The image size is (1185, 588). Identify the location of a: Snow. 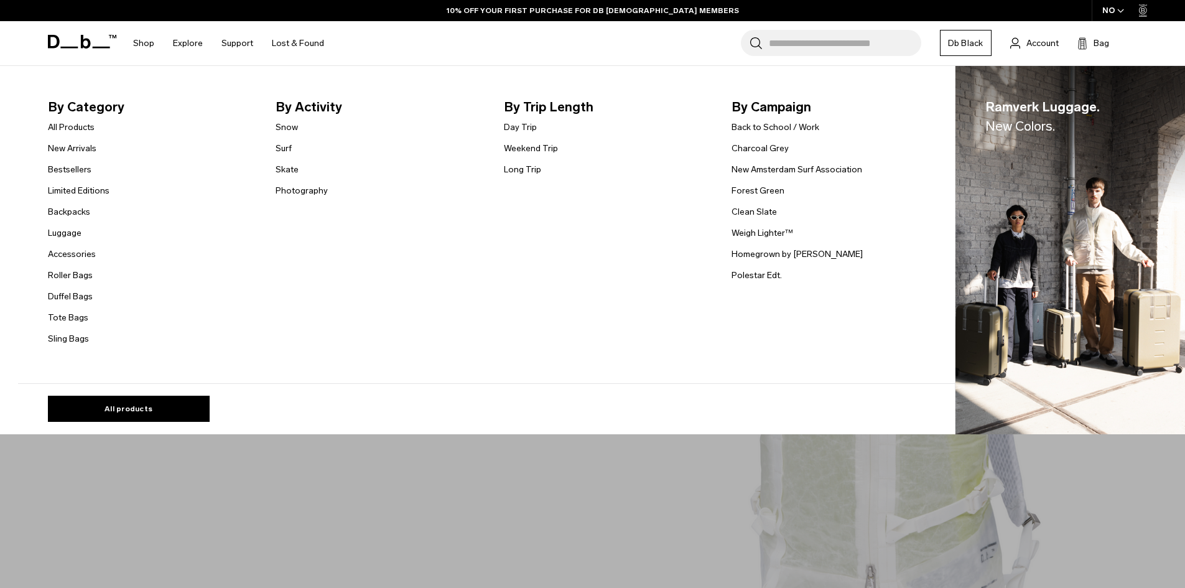
(287, 127).